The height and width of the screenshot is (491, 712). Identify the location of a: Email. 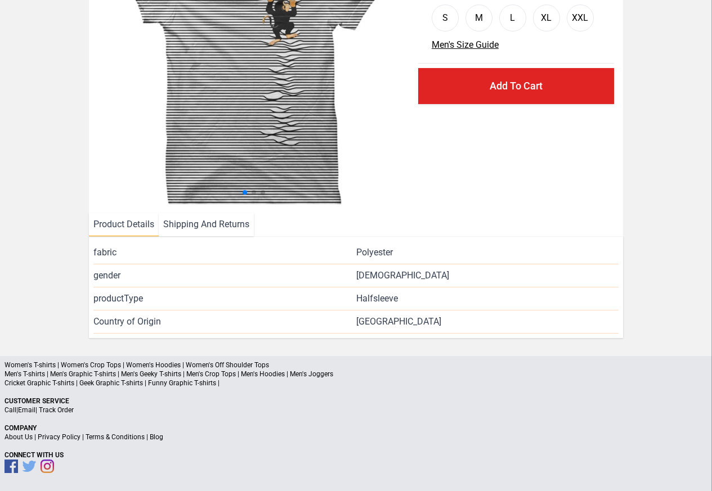
(26, 410).